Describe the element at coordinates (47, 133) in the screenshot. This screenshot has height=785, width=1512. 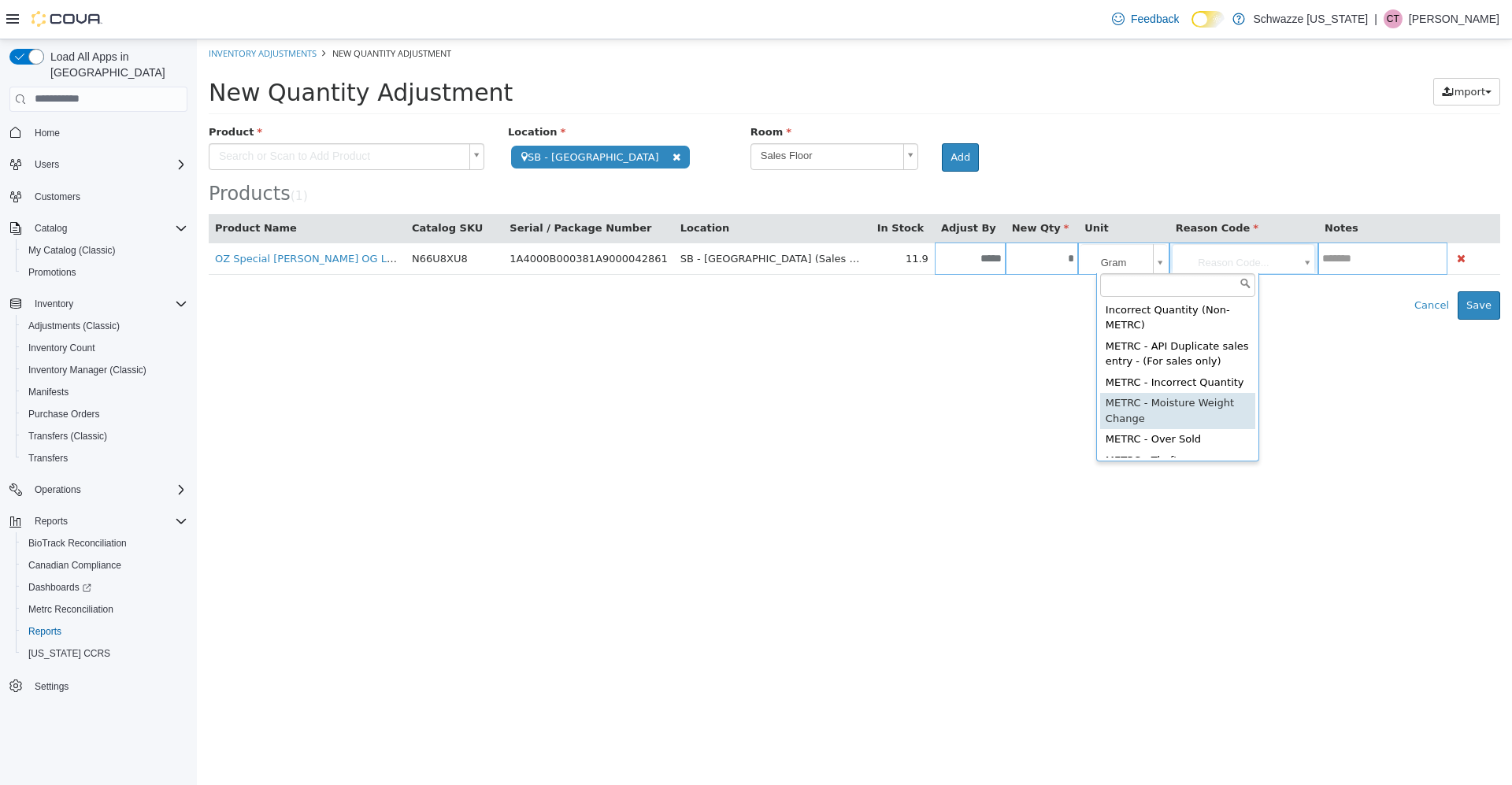
I see `a: Home` at that location.